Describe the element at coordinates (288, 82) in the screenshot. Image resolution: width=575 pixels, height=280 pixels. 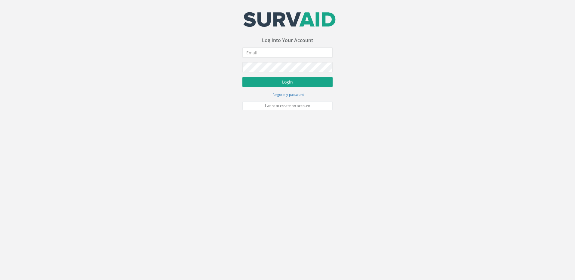
I see `button: Login` at that location.